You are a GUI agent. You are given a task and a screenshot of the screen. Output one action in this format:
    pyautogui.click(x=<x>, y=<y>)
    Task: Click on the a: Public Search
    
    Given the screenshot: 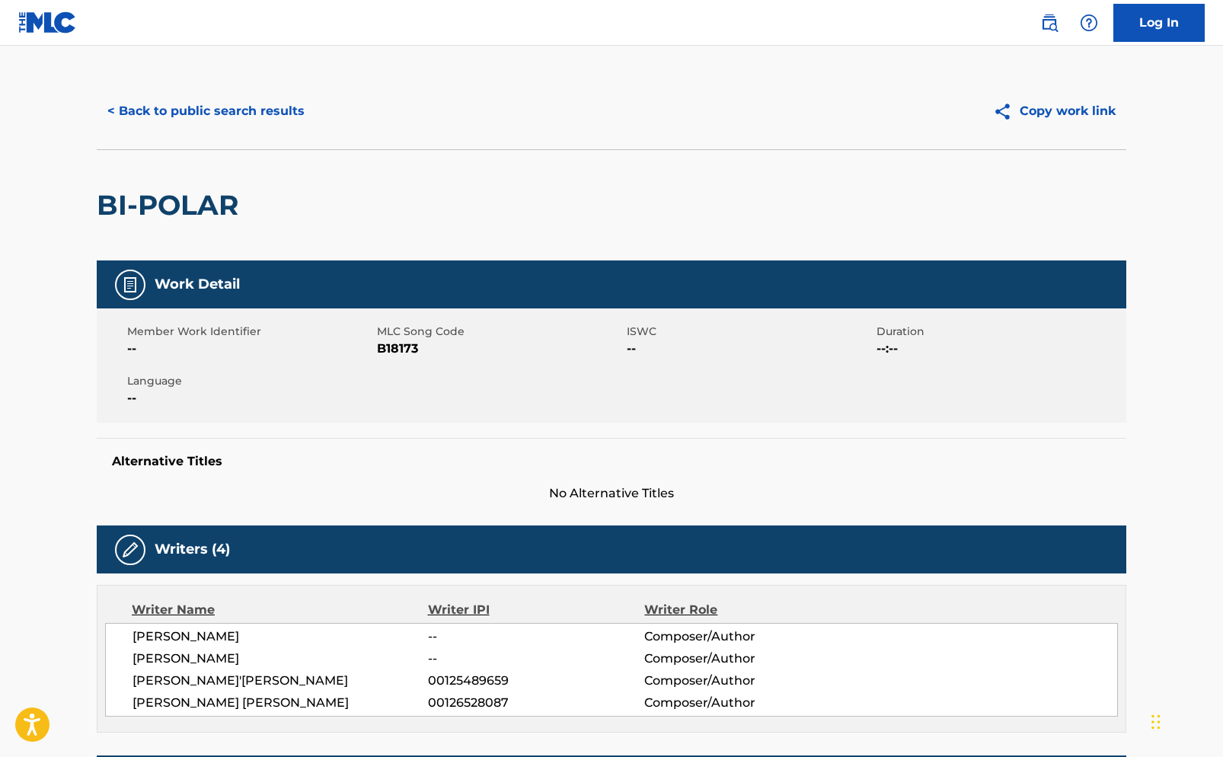 What is the action you would take?
    pyautogui.click(x=1050, y=23)
    